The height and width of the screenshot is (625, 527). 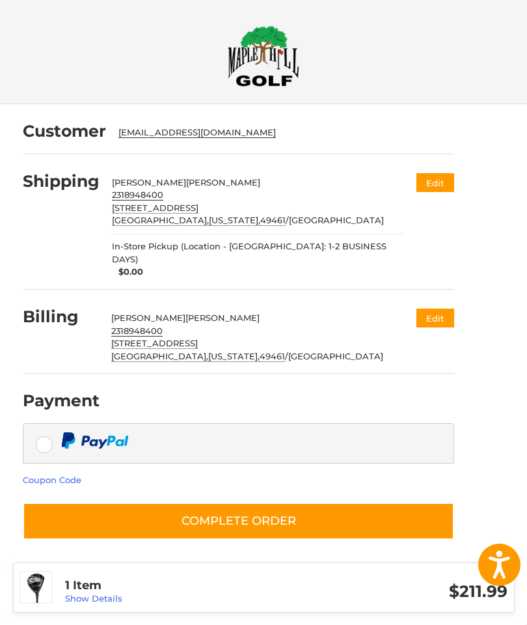 I want to click on h3: 1 Item, so click(x=176, y=585).